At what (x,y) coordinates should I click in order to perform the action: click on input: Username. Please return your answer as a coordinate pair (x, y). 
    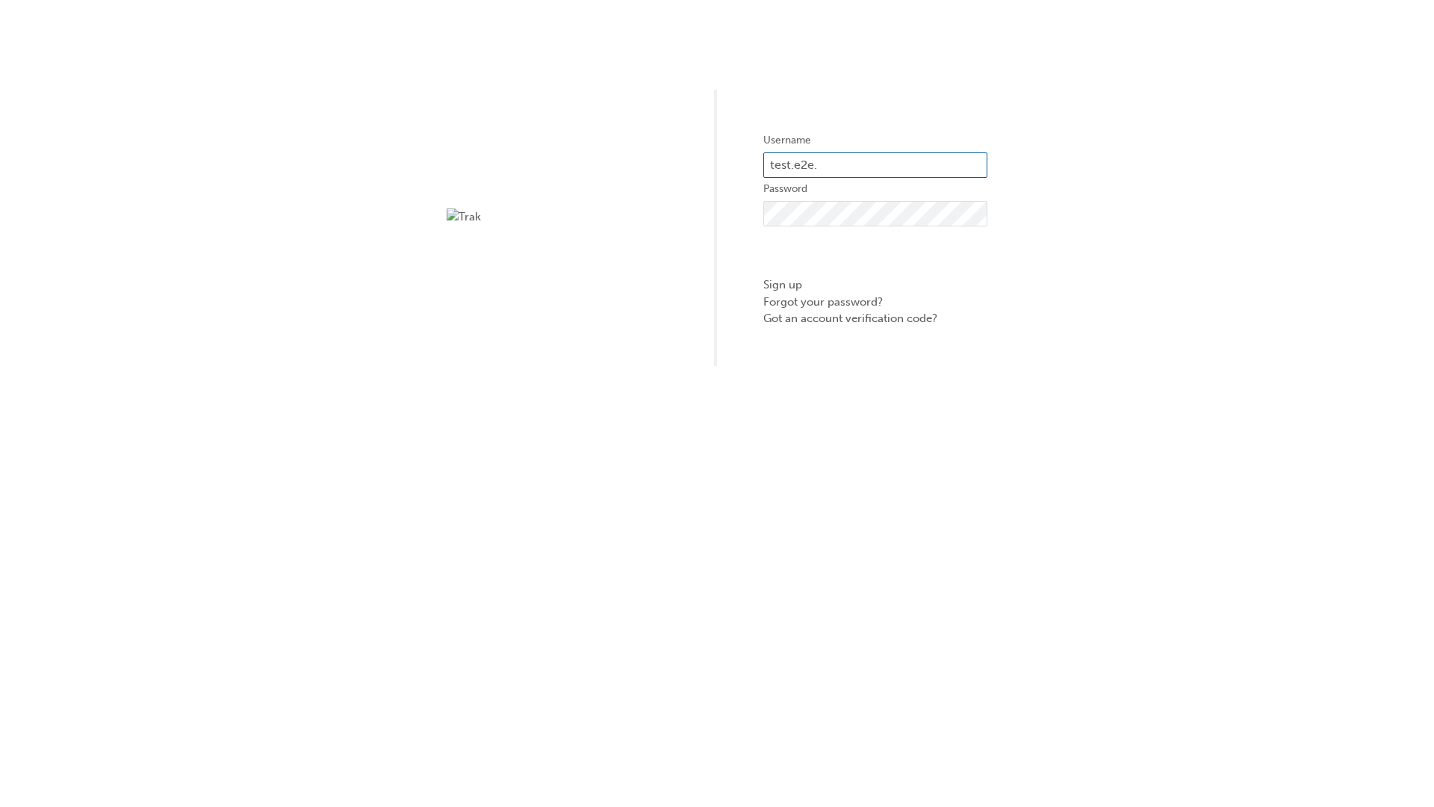
    Looking at the image, I should click on (875, 165).